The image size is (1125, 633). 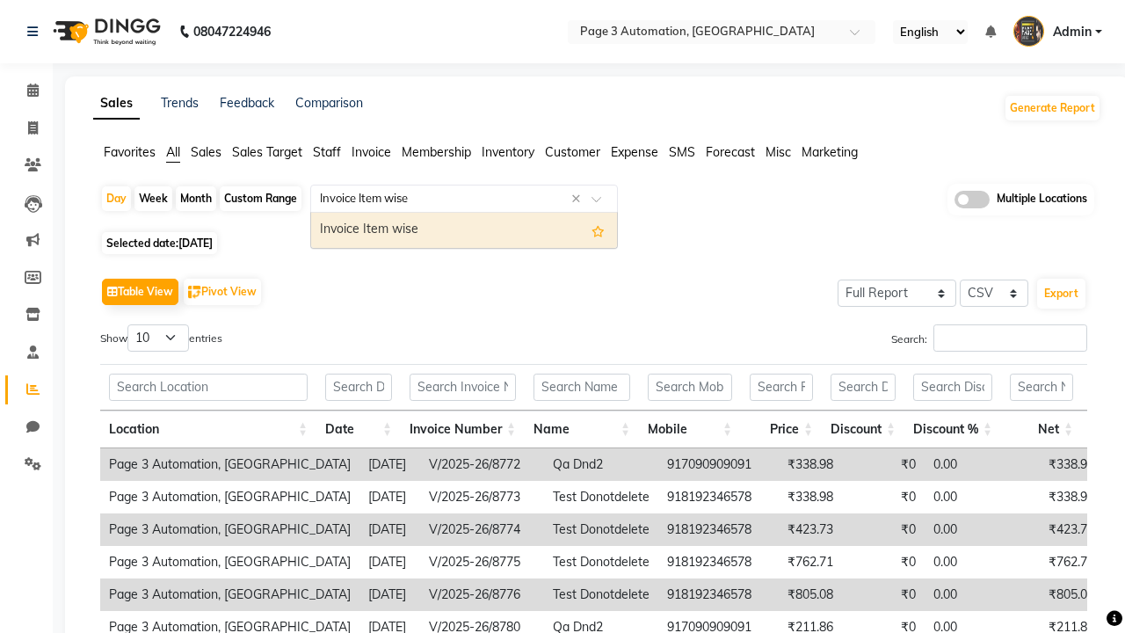 What do you see at coordinates (105, 32) in the screenshot?
I see `img: logo` at bounding box center [105, 32].